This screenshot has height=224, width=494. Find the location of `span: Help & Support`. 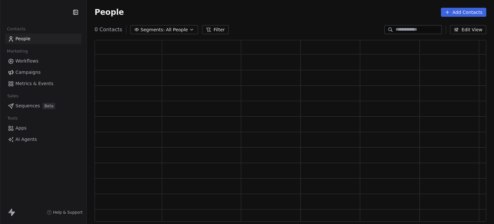

span: Help & Support is located at coordinates (68, 212).